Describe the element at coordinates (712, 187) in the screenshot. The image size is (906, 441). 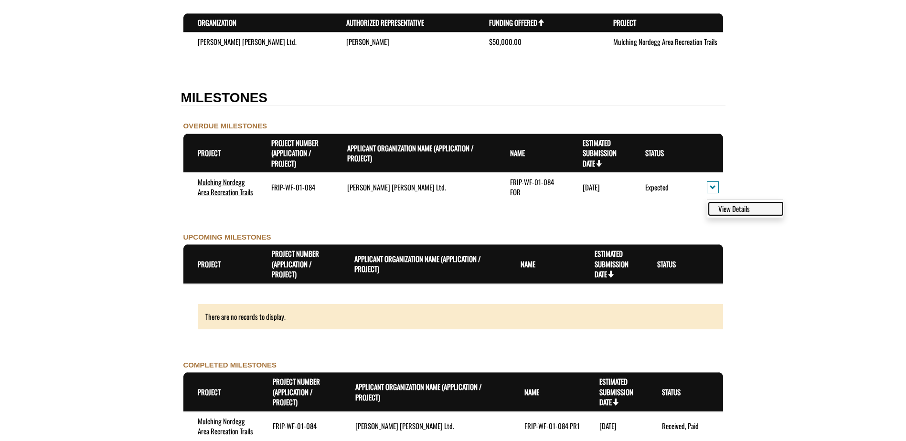
I see `button: action menu` at that location.